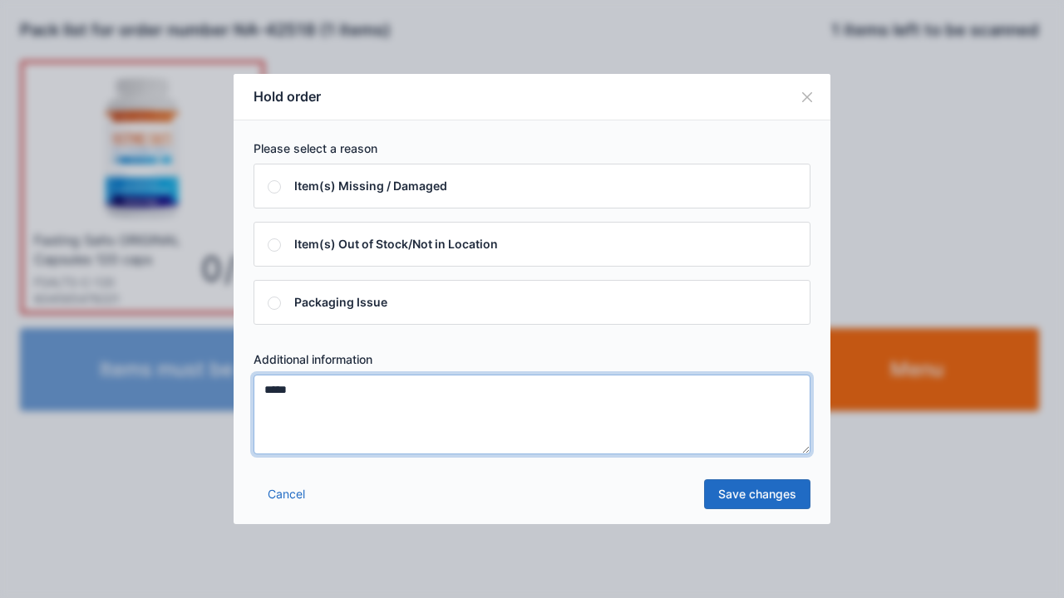 The image size is (1064, 598). Describe the element at coordinates (532, 360) in the screenshot. I see `label: Additional information` at that location.